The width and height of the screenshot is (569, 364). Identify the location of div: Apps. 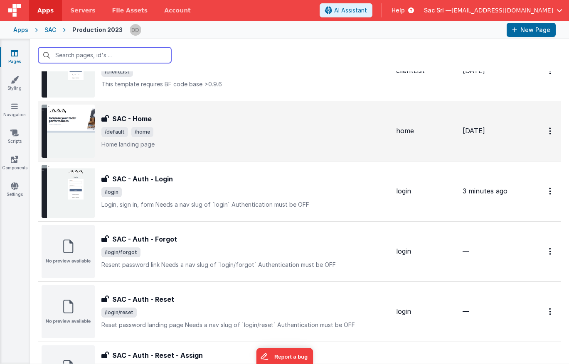
(21, 30).